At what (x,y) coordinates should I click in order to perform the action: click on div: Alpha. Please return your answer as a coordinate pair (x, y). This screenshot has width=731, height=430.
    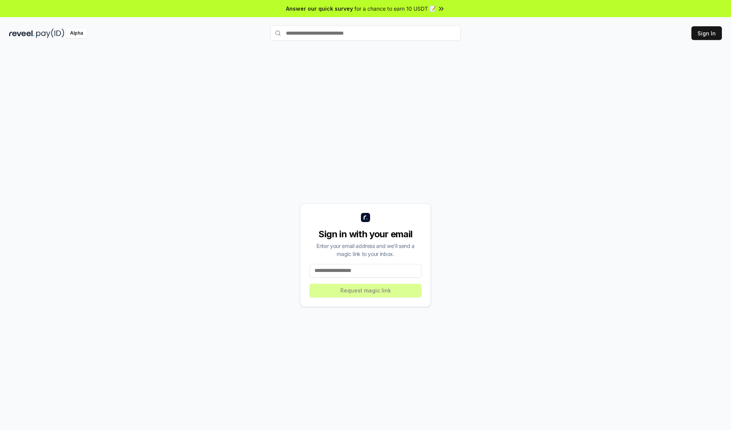
    Looking at the image, I should click on (77, 33).